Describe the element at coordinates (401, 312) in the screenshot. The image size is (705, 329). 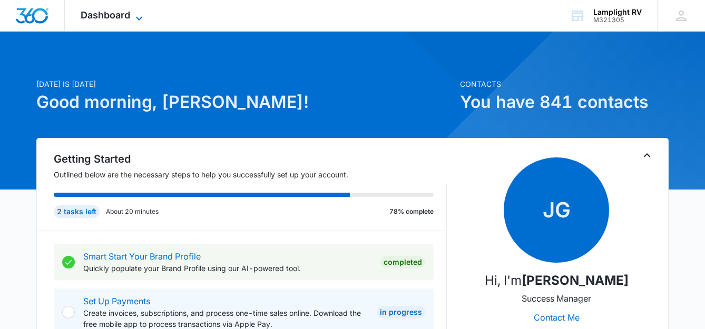
I see `div: In Progress` at that location.